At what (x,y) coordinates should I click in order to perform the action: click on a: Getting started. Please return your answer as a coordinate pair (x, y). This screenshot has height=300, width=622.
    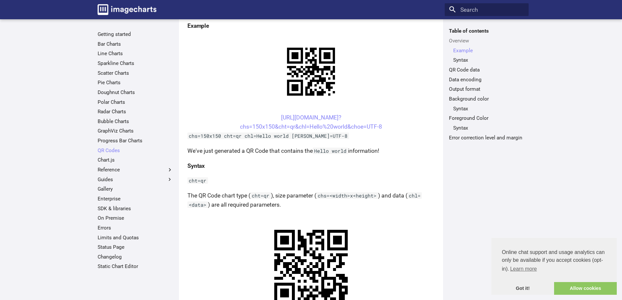
    Looking at the image, I should click on (135, 34).